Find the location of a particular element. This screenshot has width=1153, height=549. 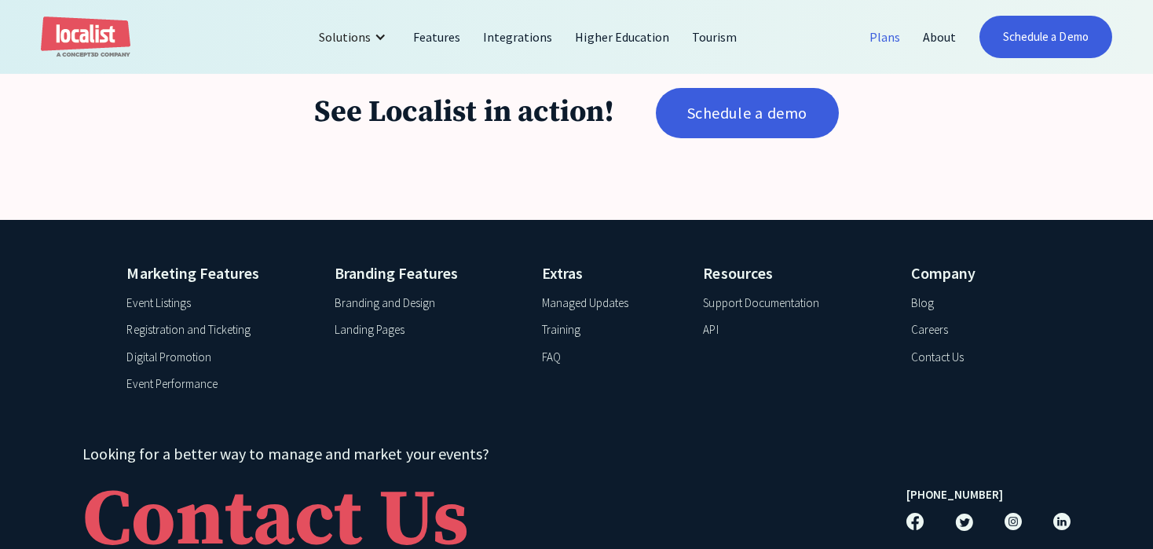

div: Branding and Design is located at coordinates (385, 303).